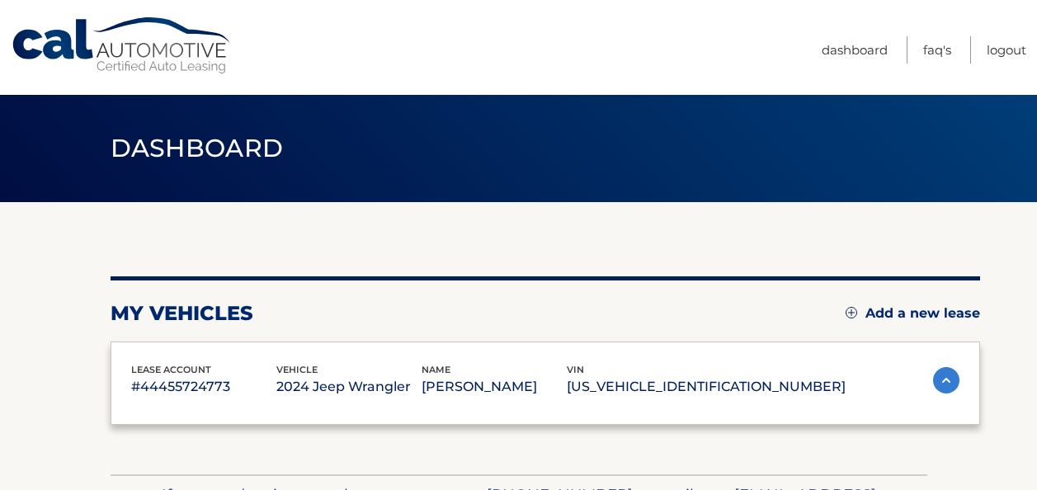  I want to click on a: Dashboard, so click(855, 49).